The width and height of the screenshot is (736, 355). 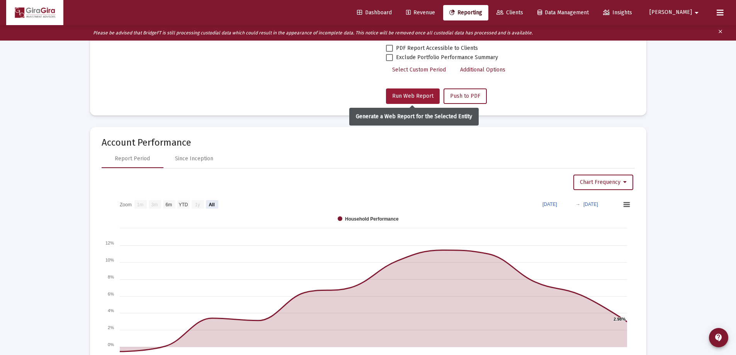 What do you see at coordinates (126, 204) in the screenshot?
I see `text: Zoom` at bounding box center [126, 204].